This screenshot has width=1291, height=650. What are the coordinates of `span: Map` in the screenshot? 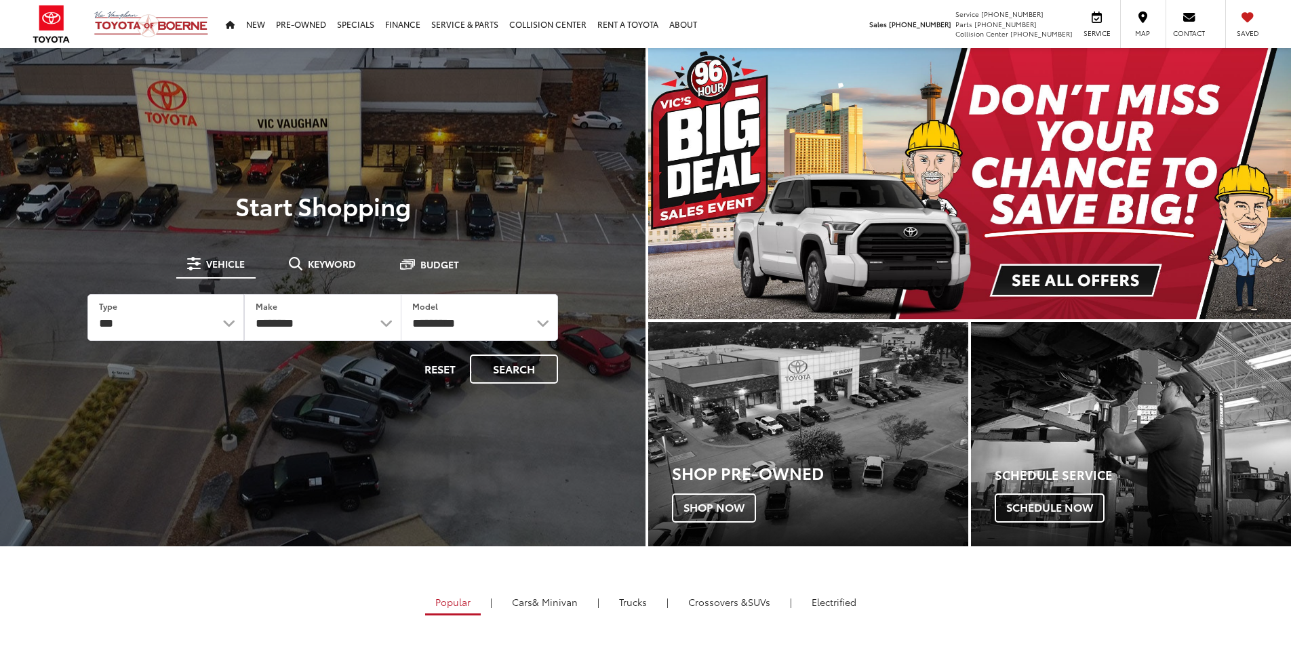 It's located at (1142, 33).